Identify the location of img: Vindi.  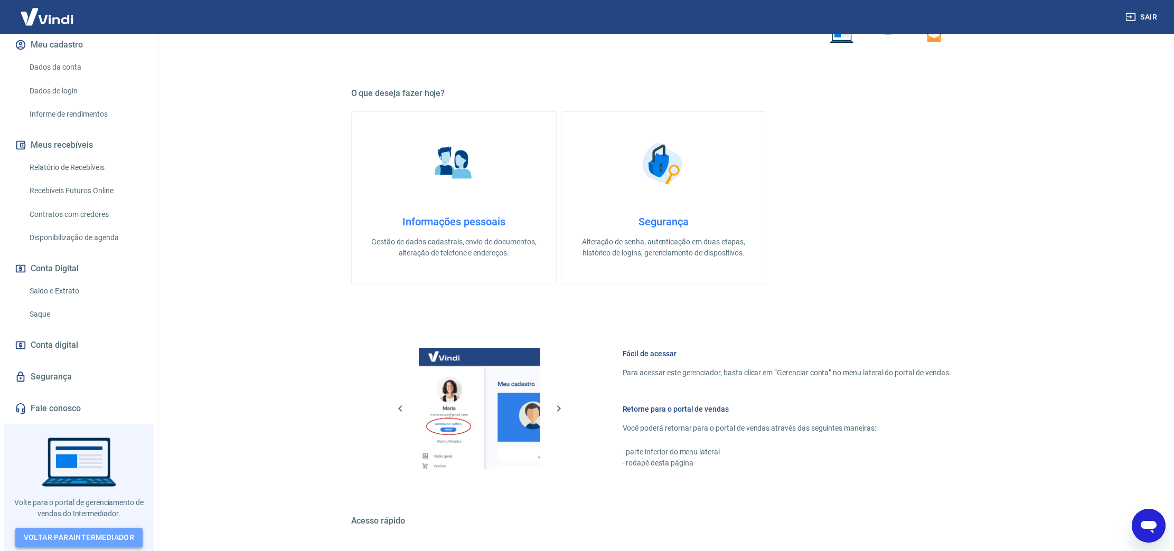
(47, 16).